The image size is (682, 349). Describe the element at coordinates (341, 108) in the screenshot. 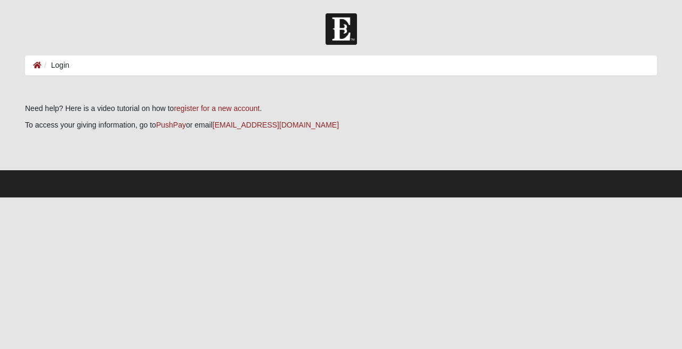

I see `p: Need help? Here is a video tutorial on how to .` at that location.